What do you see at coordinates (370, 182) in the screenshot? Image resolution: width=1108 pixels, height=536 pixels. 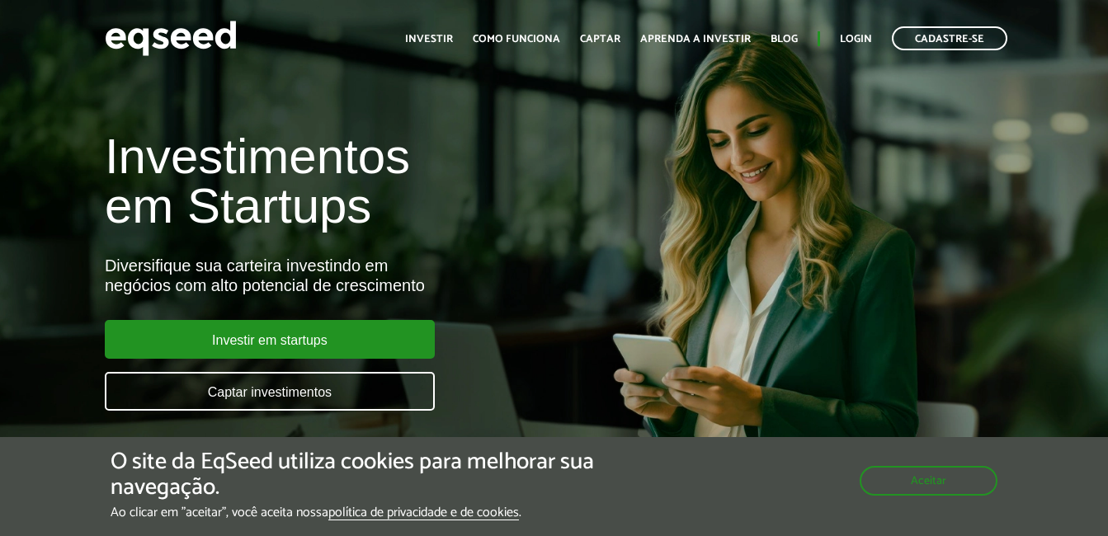 I see `h1: Investimentos em Startups` at bounding box center [370, 182].